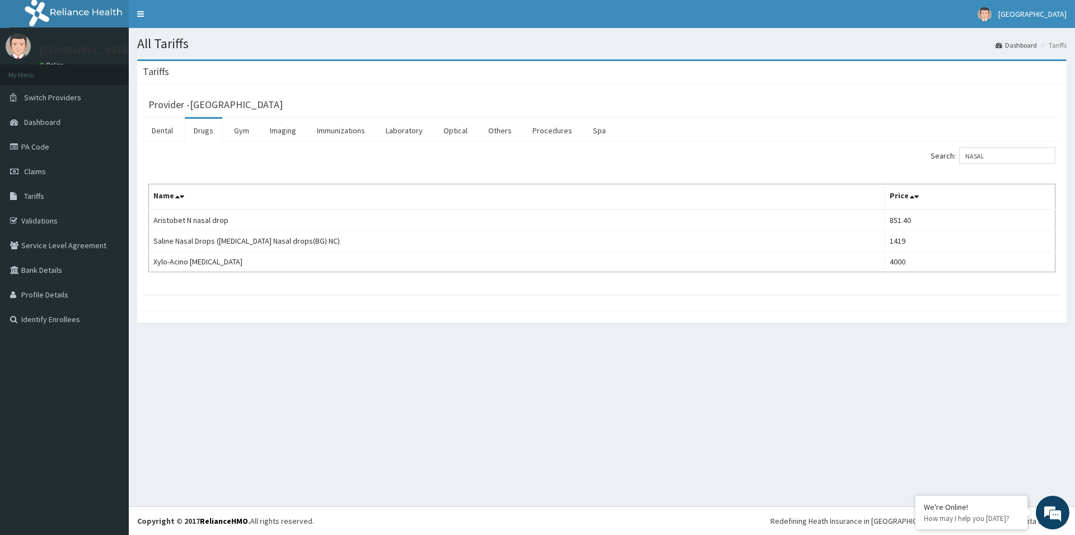  What do you see at coordinates (972, 507) in the screenshot?
I see `div: We're Online!` at bounding box center [972, 507].